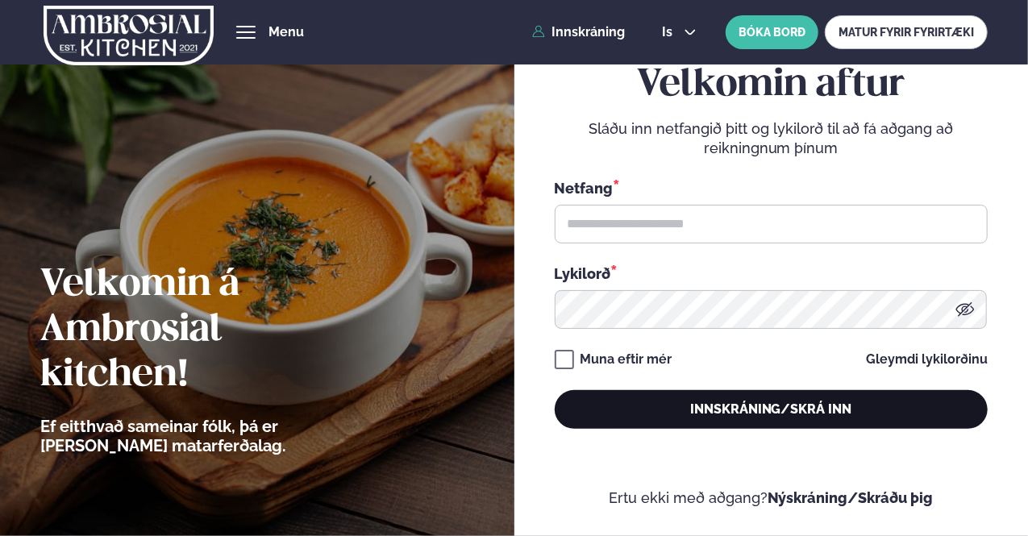 Image resolution: width=1028 pixels, height=536 pixels. Describe the element at coordinates (128, 35) in the screenshot. I see `img: logo` at that location.